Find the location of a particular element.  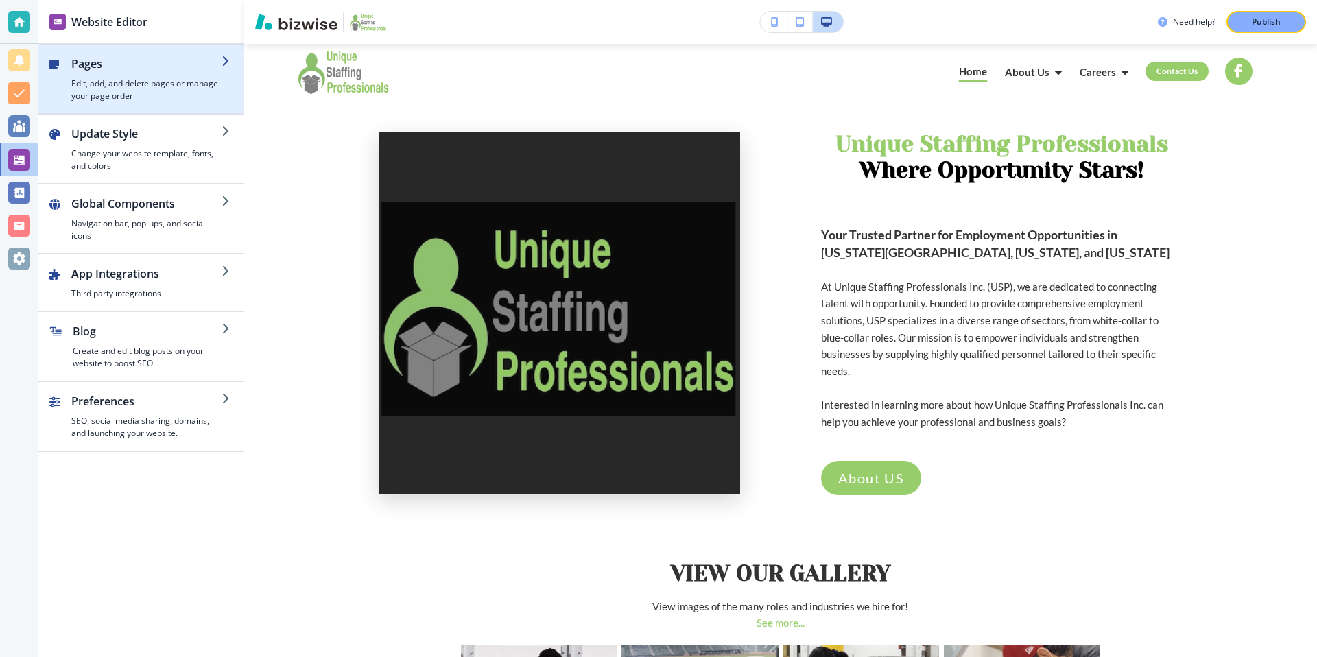

button: Update StyleChange your website template, fonts, and colors is located at coordinates (141, 149).